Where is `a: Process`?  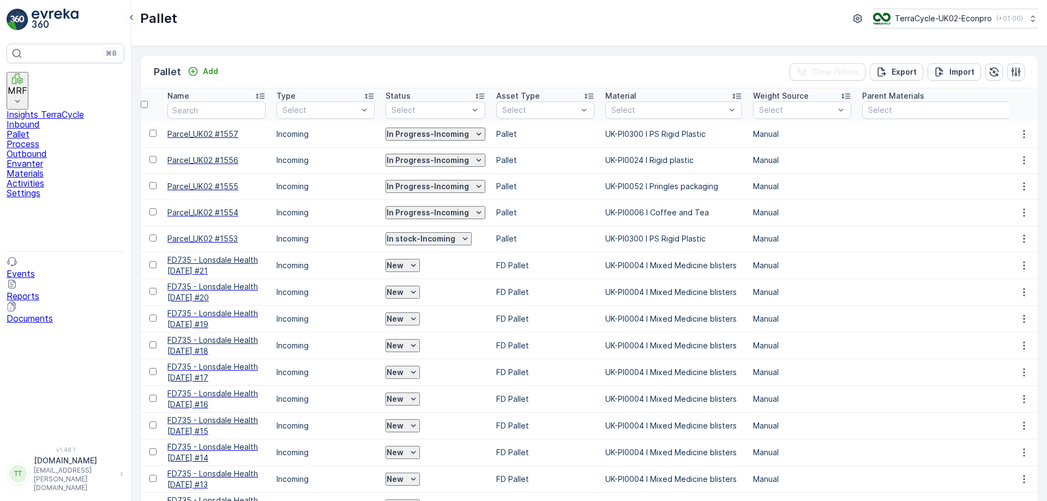
a: Process is located at coordinates (65, 144).